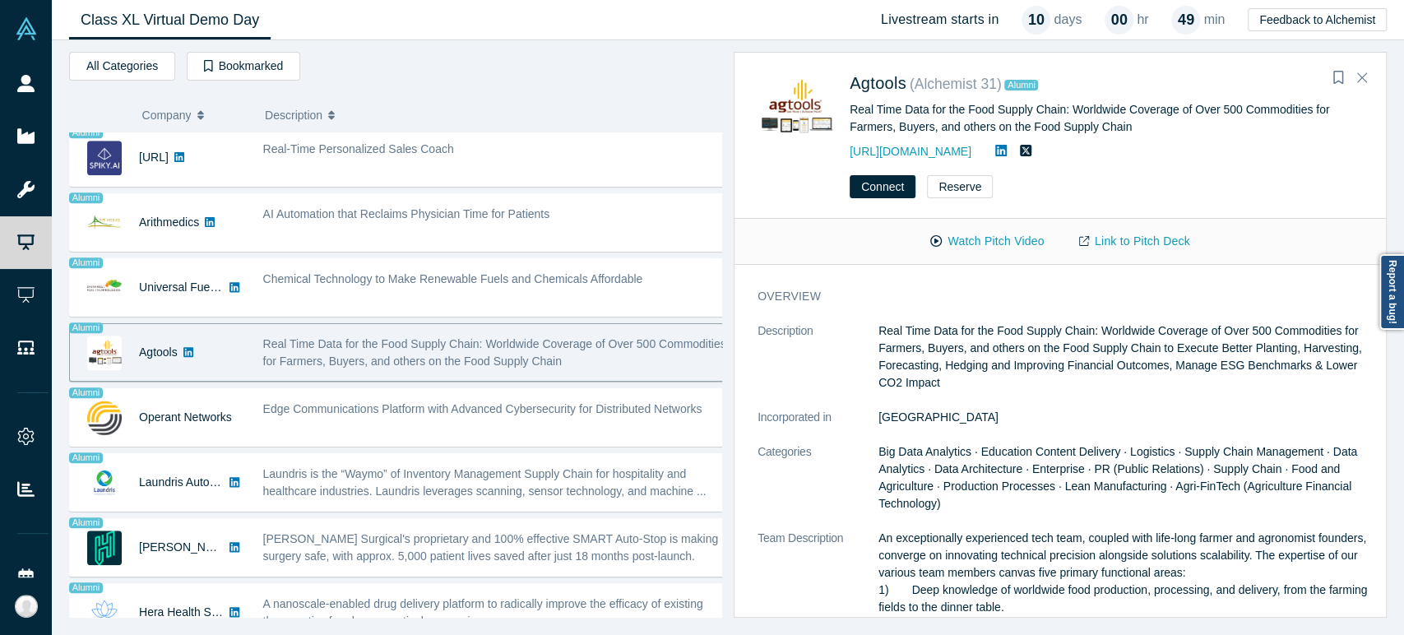 The image size is (1404, 635). I want to click on a: Arithmedics, so click(169, 222).